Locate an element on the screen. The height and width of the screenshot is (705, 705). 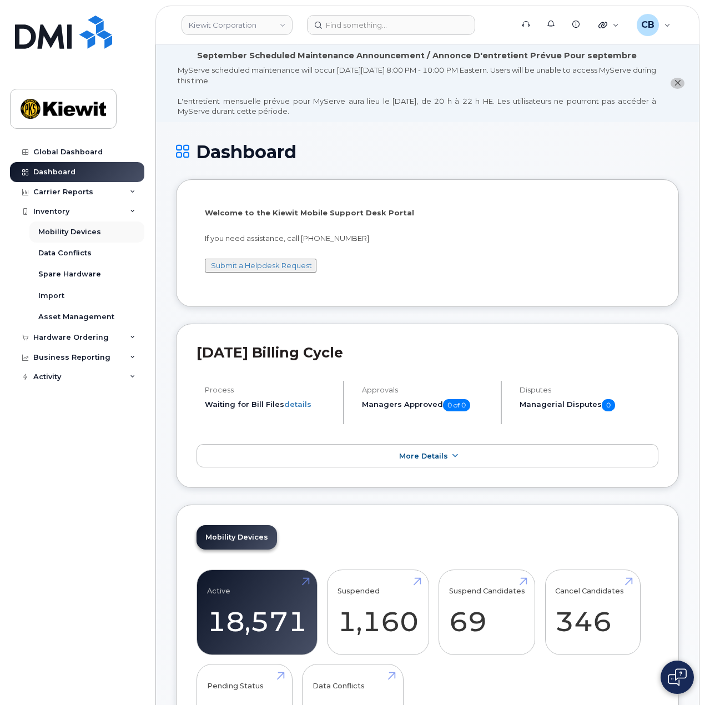
span: More Details is located at coordinates (424, 456).